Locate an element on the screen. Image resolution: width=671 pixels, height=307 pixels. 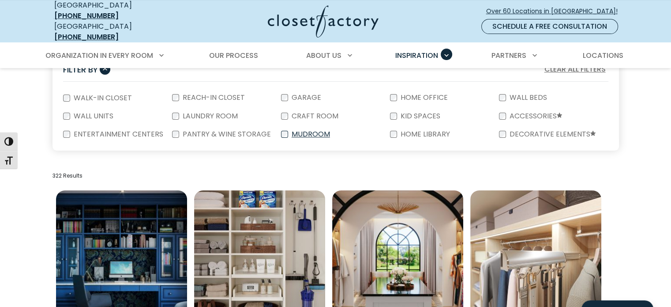
button: Filter By is located at coordinates (87, 69).